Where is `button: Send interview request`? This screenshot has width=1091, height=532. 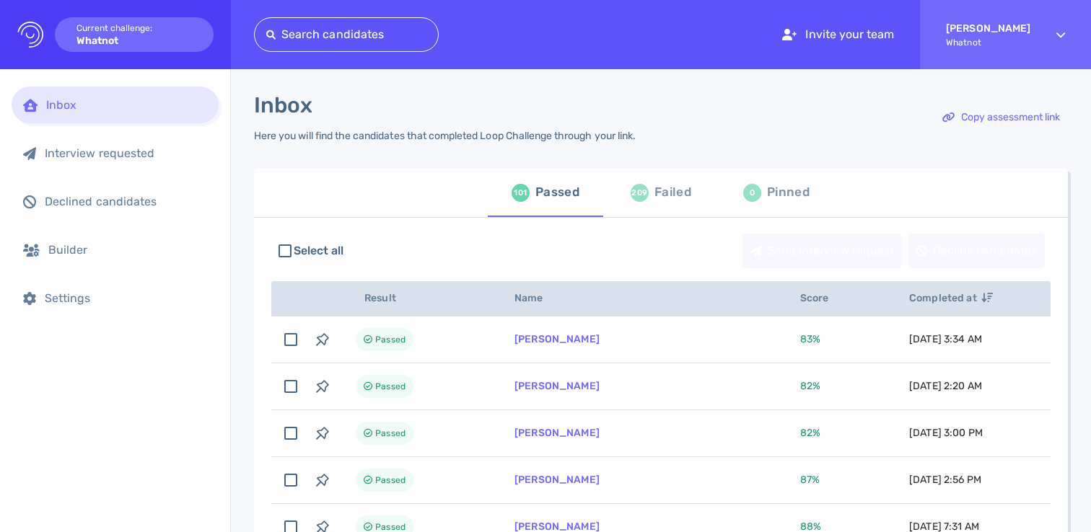
button: Send interview request is located at coordinates (822, 251).